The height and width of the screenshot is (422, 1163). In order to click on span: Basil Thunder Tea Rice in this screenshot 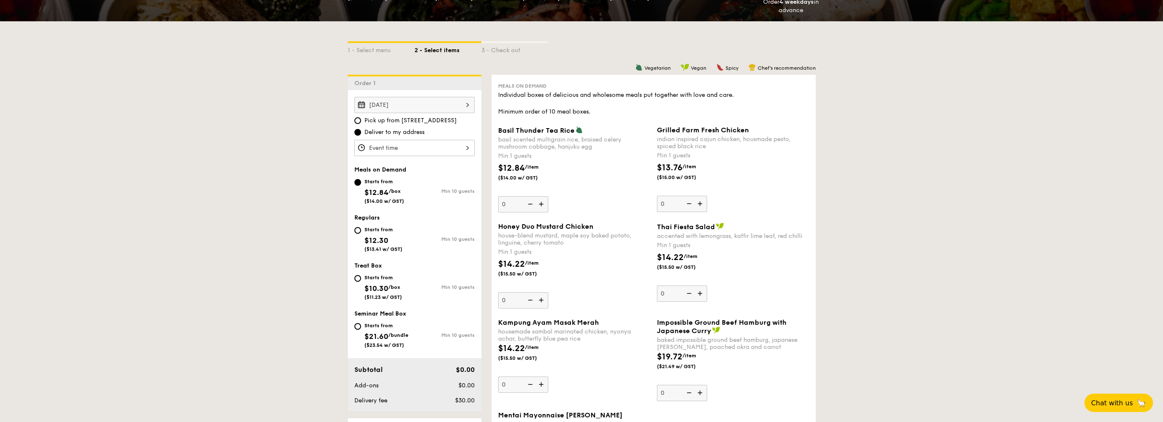, I will do `click(536, 130)`.